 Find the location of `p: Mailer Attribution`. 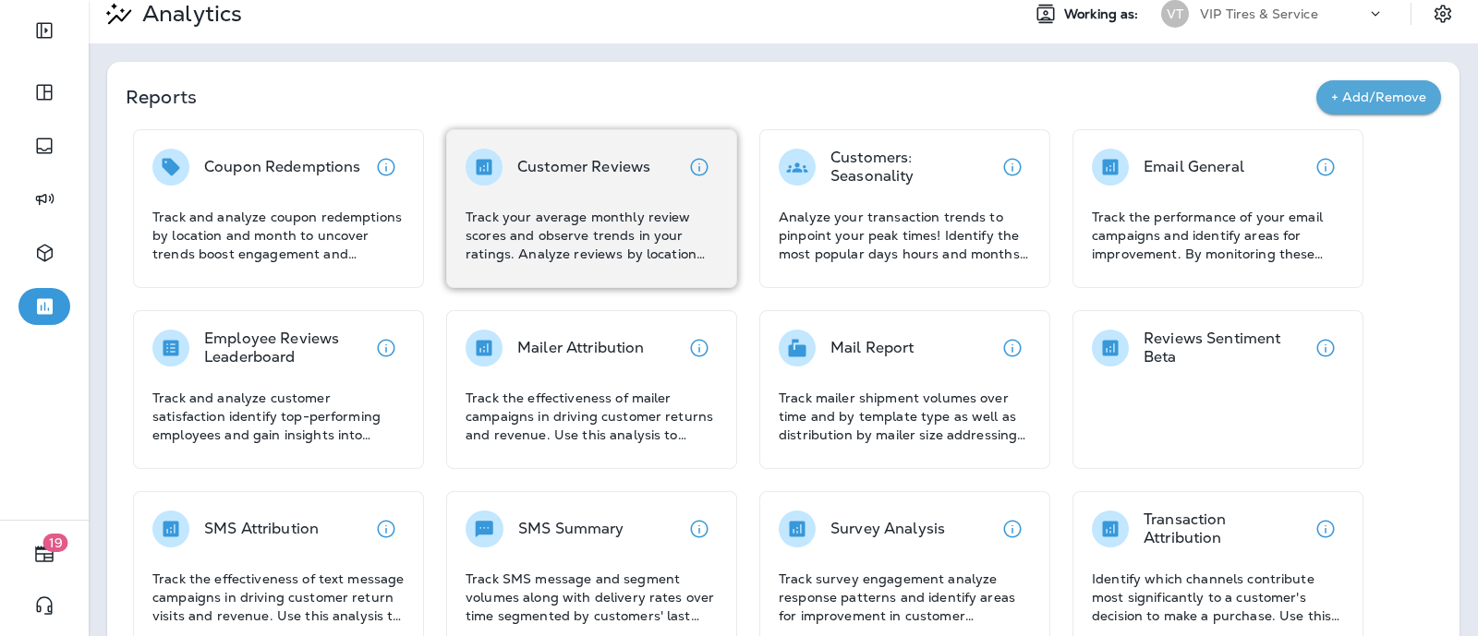

p: Mailer Attribution is located at coordinates (581, 348).